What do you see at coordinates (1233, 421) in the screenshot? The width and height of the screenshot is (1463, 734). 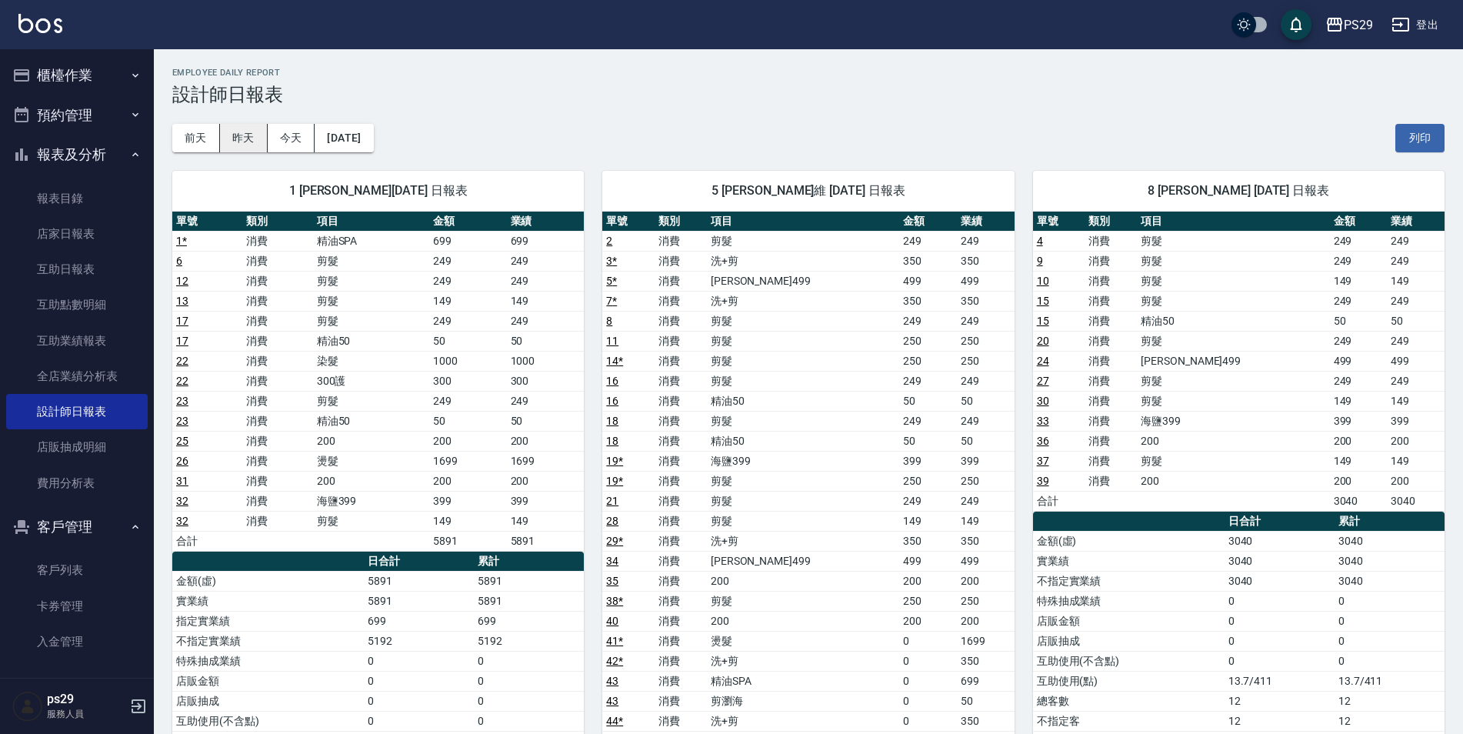 I see `td: 海鹽399` at bounding box center [1233, 421].